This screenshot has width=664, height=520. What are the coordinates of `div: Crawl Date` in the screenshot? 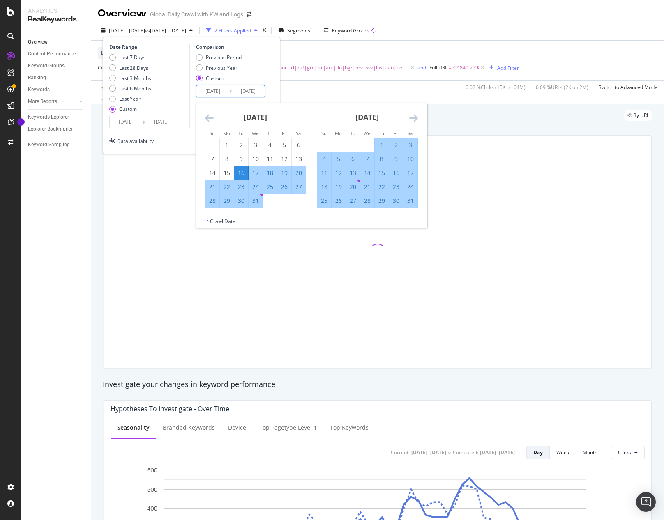 It's located at (223, 221).